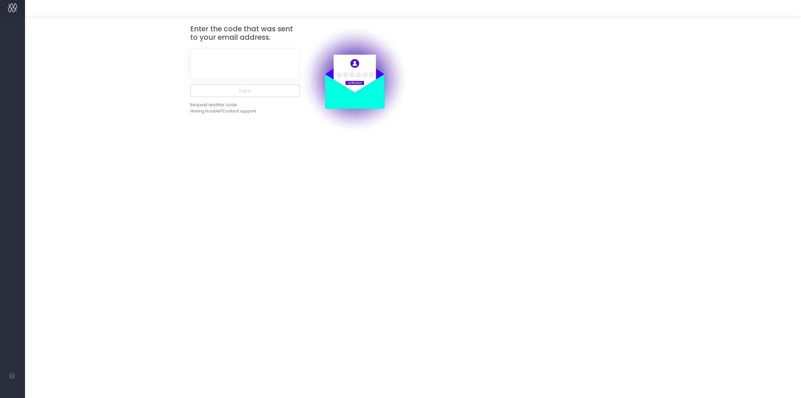  Describe the element at coordinates (13, 390) in the screenshot. I see `img: images/default_profile_image.png` at that location.